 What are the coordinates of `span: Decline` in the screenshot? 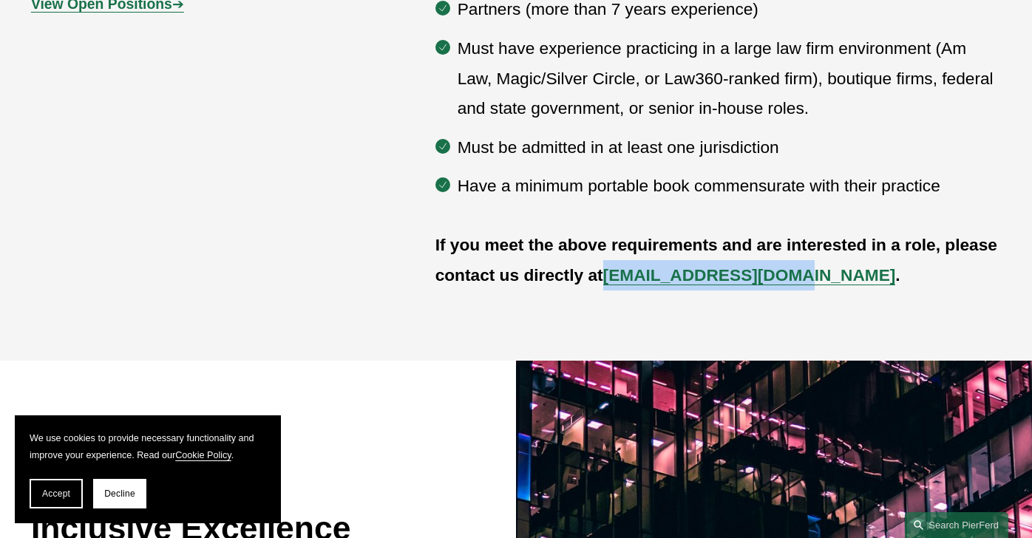 It's located at (120, 494).